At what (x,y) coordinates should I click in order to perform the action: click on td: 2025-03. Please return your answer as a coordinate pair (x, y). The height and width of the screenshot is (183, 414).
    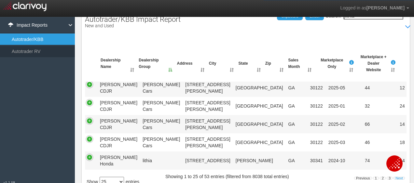
    Looking at the image, I should click on (338, 143).